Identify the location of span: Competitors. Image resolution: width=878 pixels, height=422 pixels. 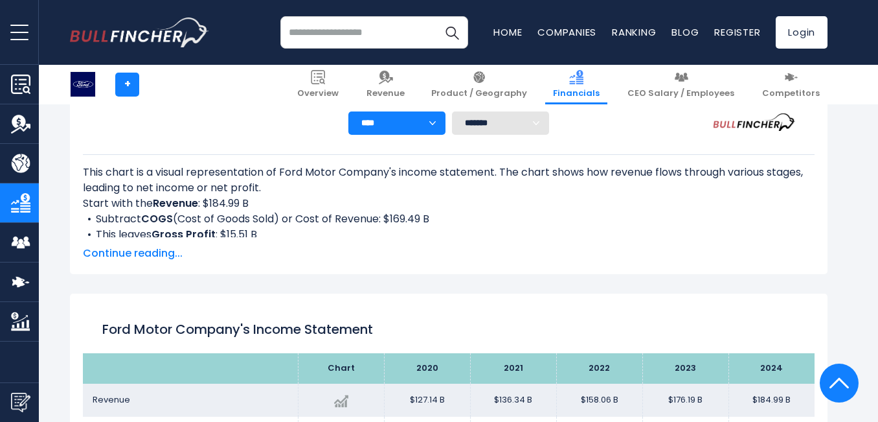
(791, 93).